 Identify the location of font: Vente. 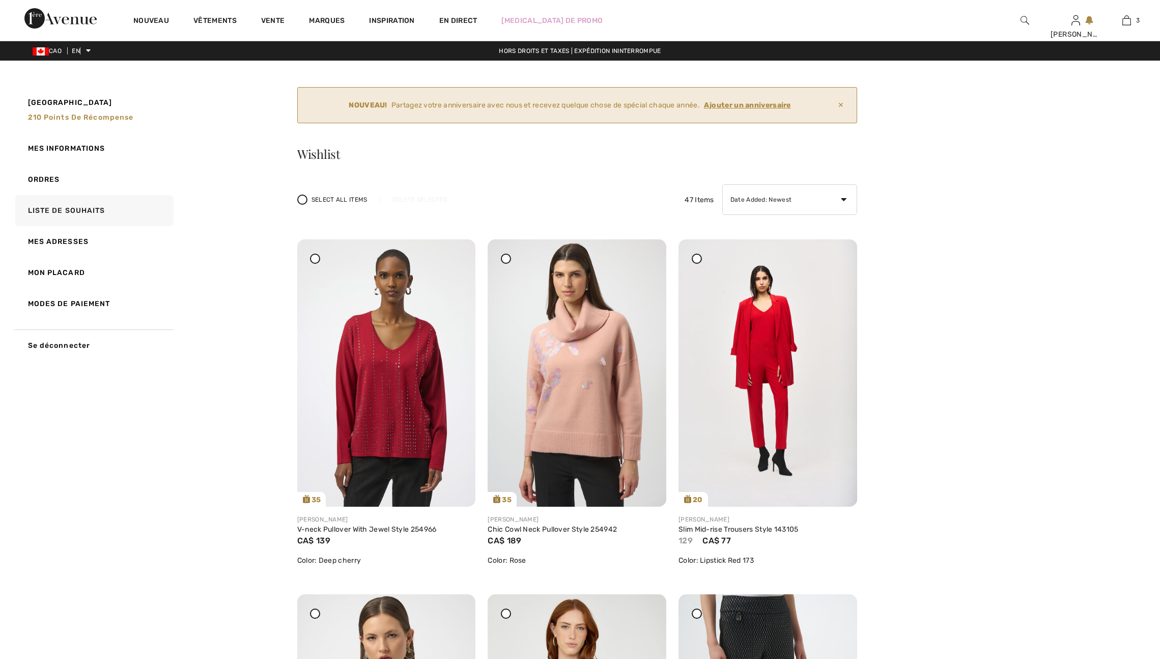
(273, 20).